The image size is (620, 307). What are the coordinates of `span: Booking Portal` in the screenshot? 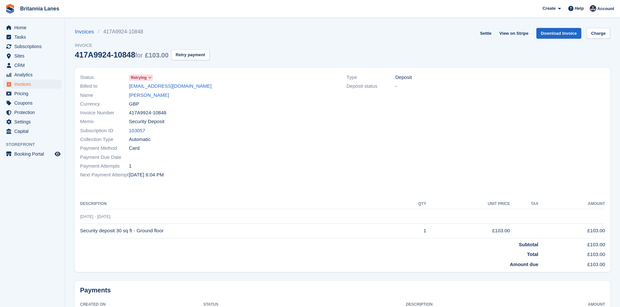 It's located at (34, 154).